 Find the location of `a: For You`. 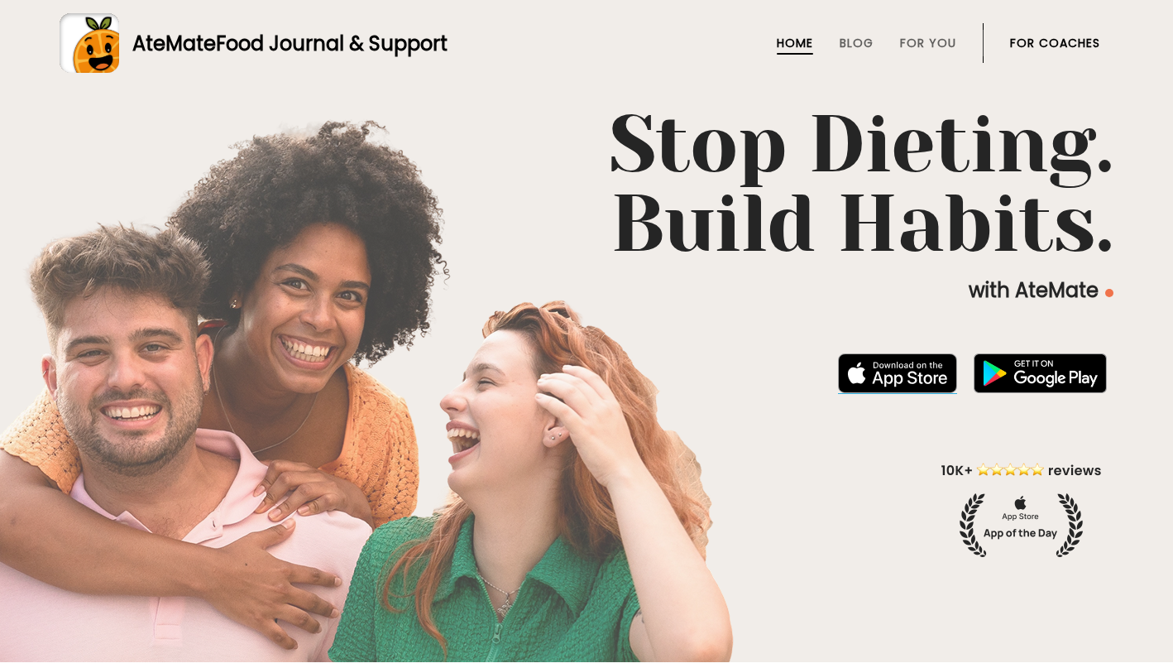

a: For You is located at coordinates (929, 43).